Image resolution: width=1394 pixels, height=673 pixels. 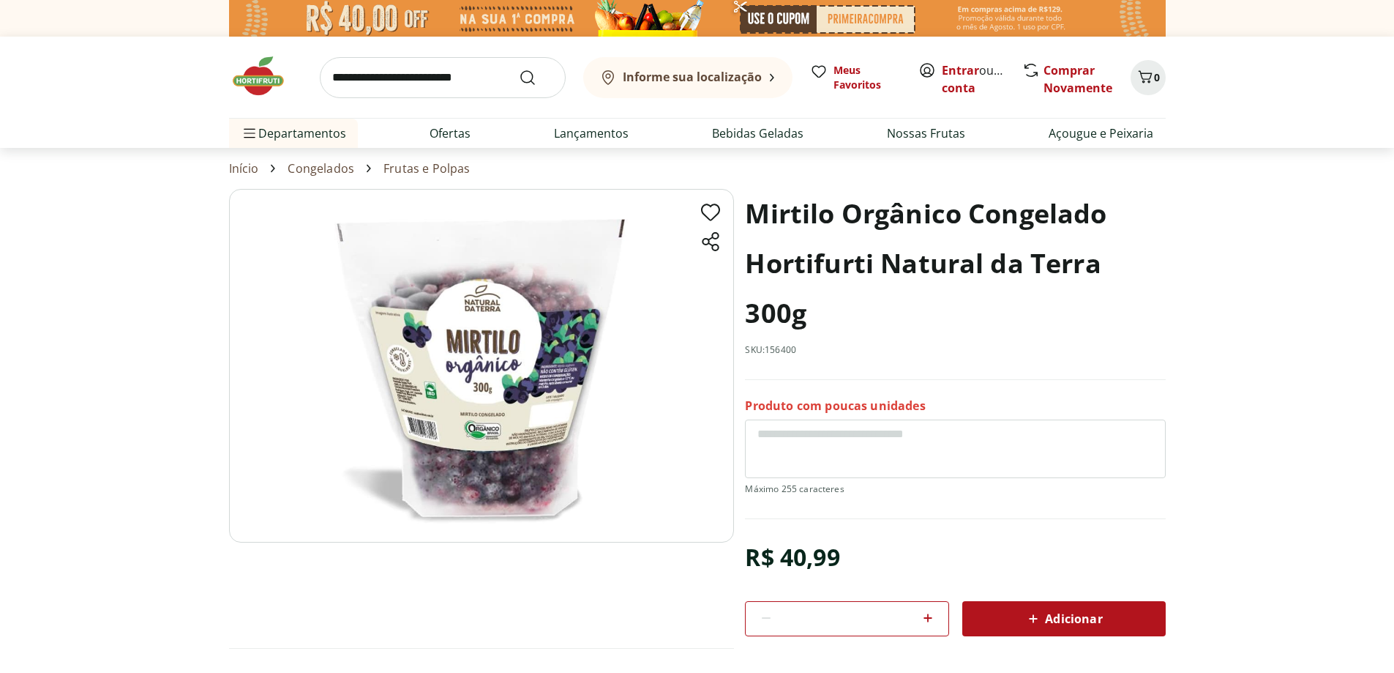 What do you see at coordinates (856, 78) in the screenshot?
I see `a: Meus Favoritos` at bounding box center [856, 78].